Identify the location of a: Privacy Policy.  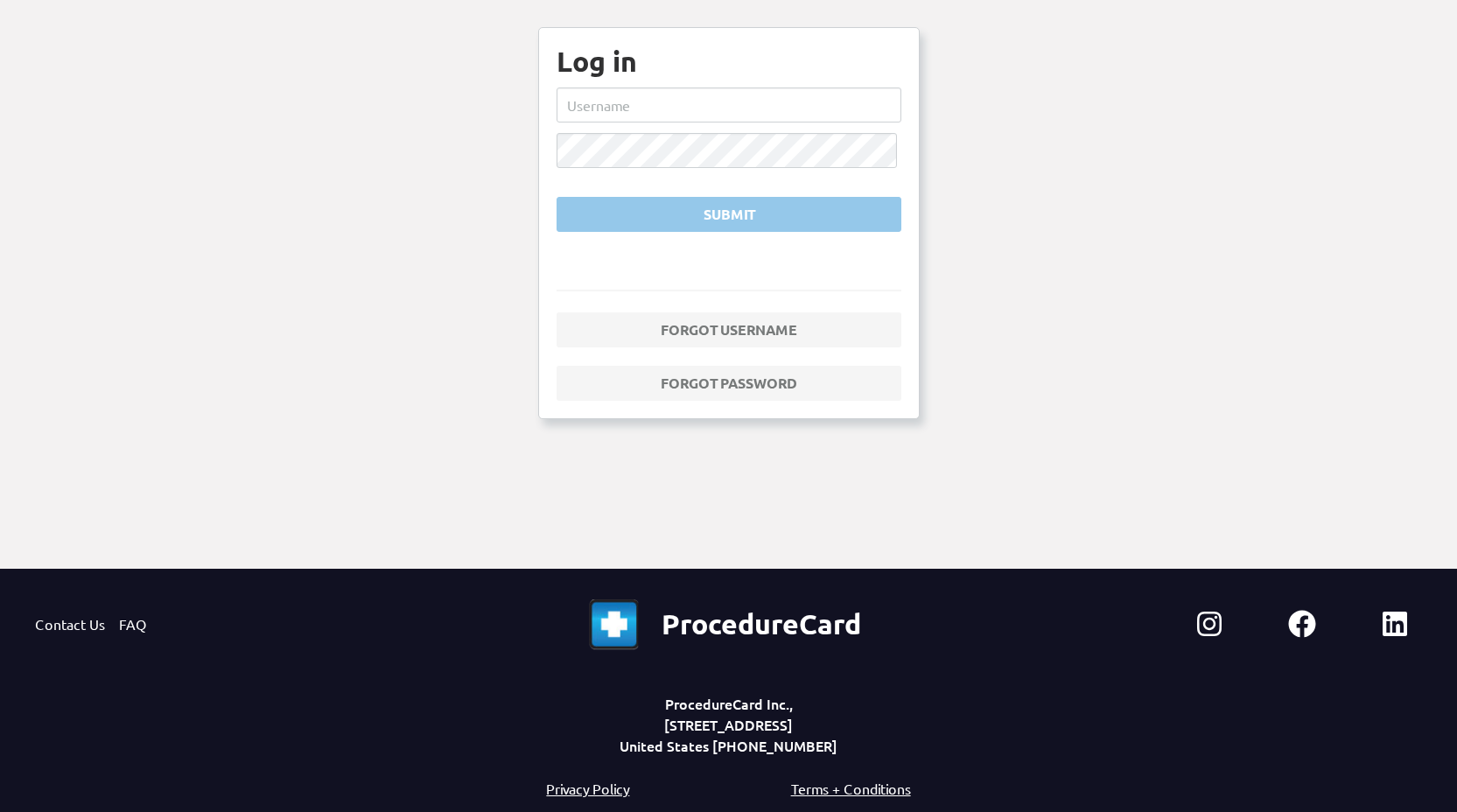
(587, 788).